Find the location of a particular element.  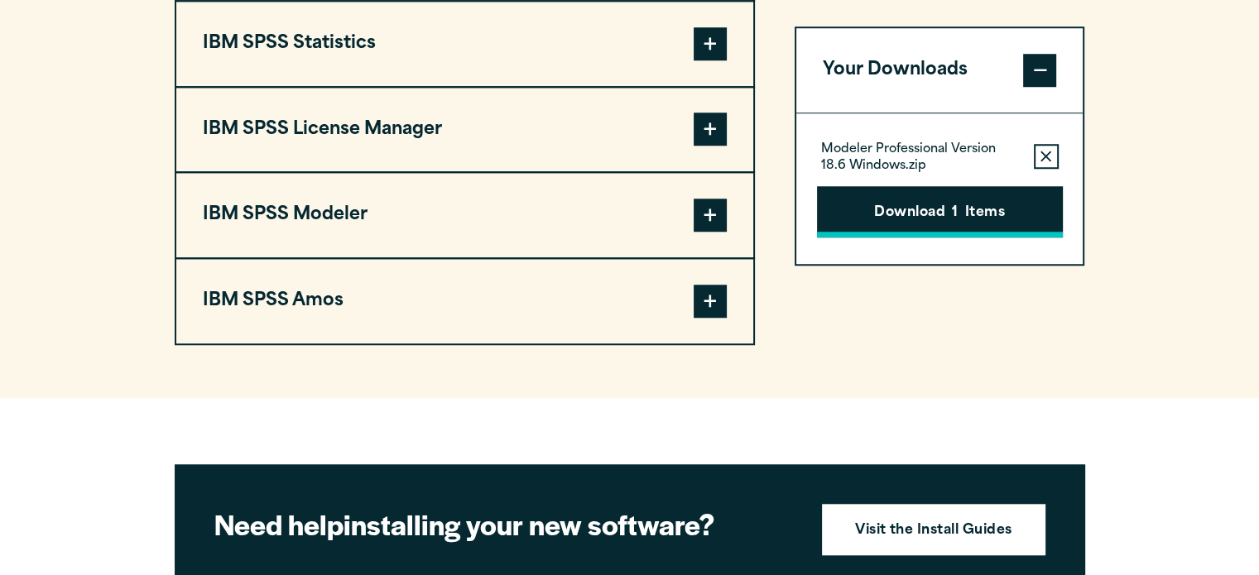

strong: Need help is located at coordinates (279, 524).